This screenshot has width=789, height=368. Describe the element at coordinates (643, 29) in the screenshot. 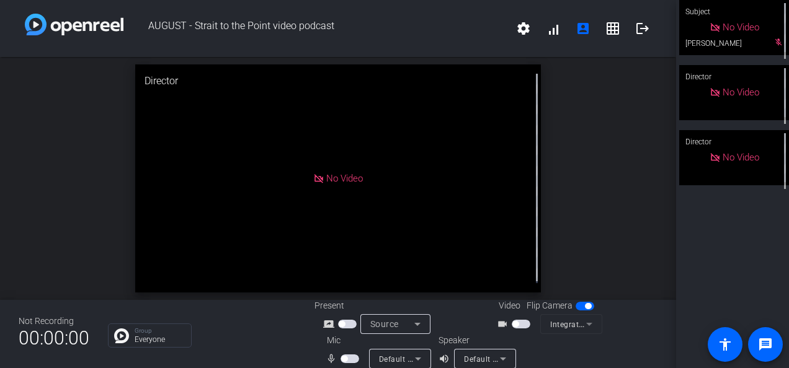

I see `mat-icon: logout` at that location.